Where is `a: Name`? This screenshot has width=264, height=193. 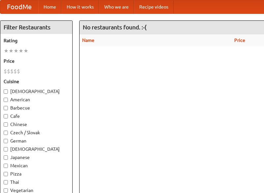 a: Name is located at coordinates (88, 40).